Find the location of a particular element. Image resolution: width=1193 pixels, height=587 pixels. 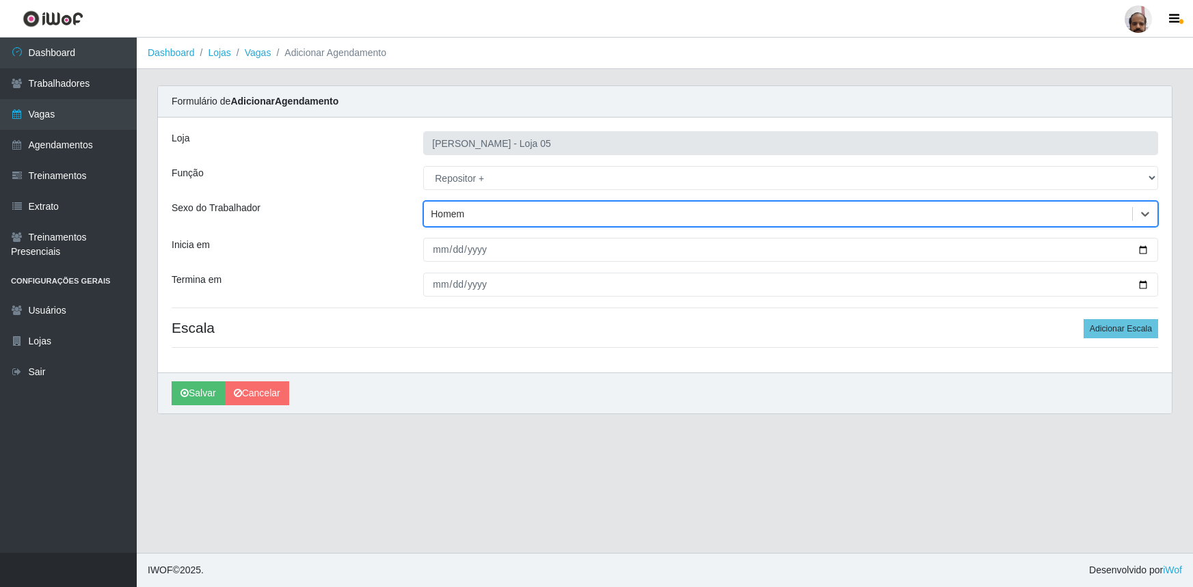

a: Vagas is located at coordinates (258, 53).